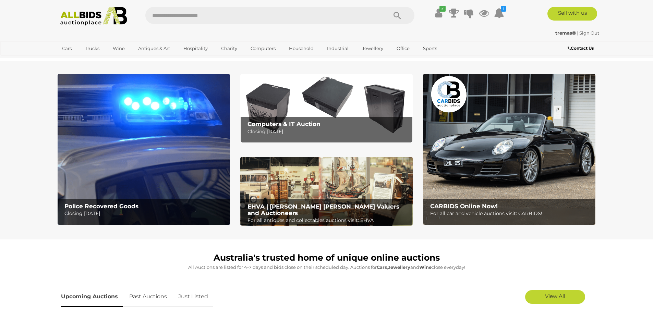 The width and height of the screenshot is (653, 312). Describe the element at coordinates (193, 297) in the screenshot. I see `a: Just Listed` at that location.